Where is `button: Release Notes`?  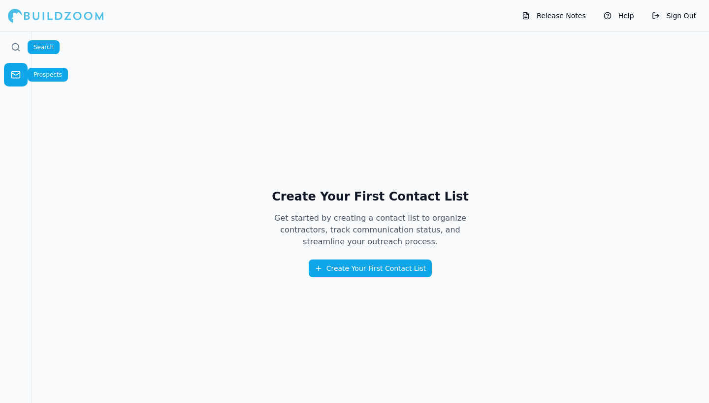
button: Release Notes is located at coordinates (554, 16).